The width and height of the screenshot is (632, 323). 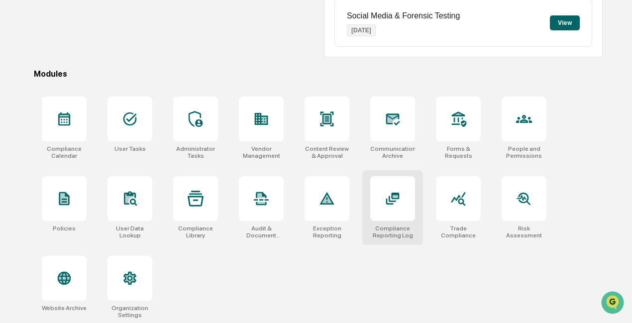 What do you see at coordinates (12, 12) in the screenshot?
I see `img: f2157a4c-a0d3-4daa-907e-bb6f0de503a5-1751232295721` at bounding box center [12, 12].